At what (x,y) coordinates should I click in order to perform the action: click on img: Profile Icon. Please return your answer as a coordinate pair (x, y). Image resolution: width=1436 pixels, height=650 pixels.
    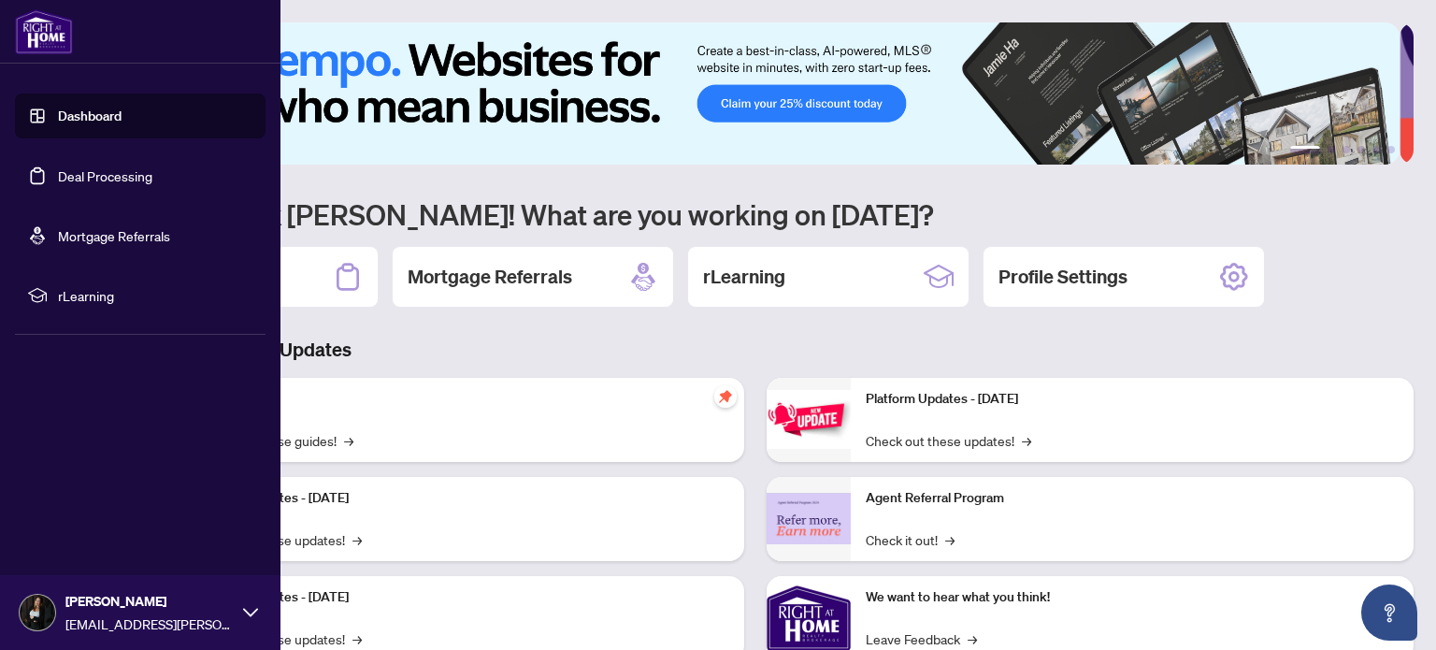
    Looking at the image, I should click on (37, 612).